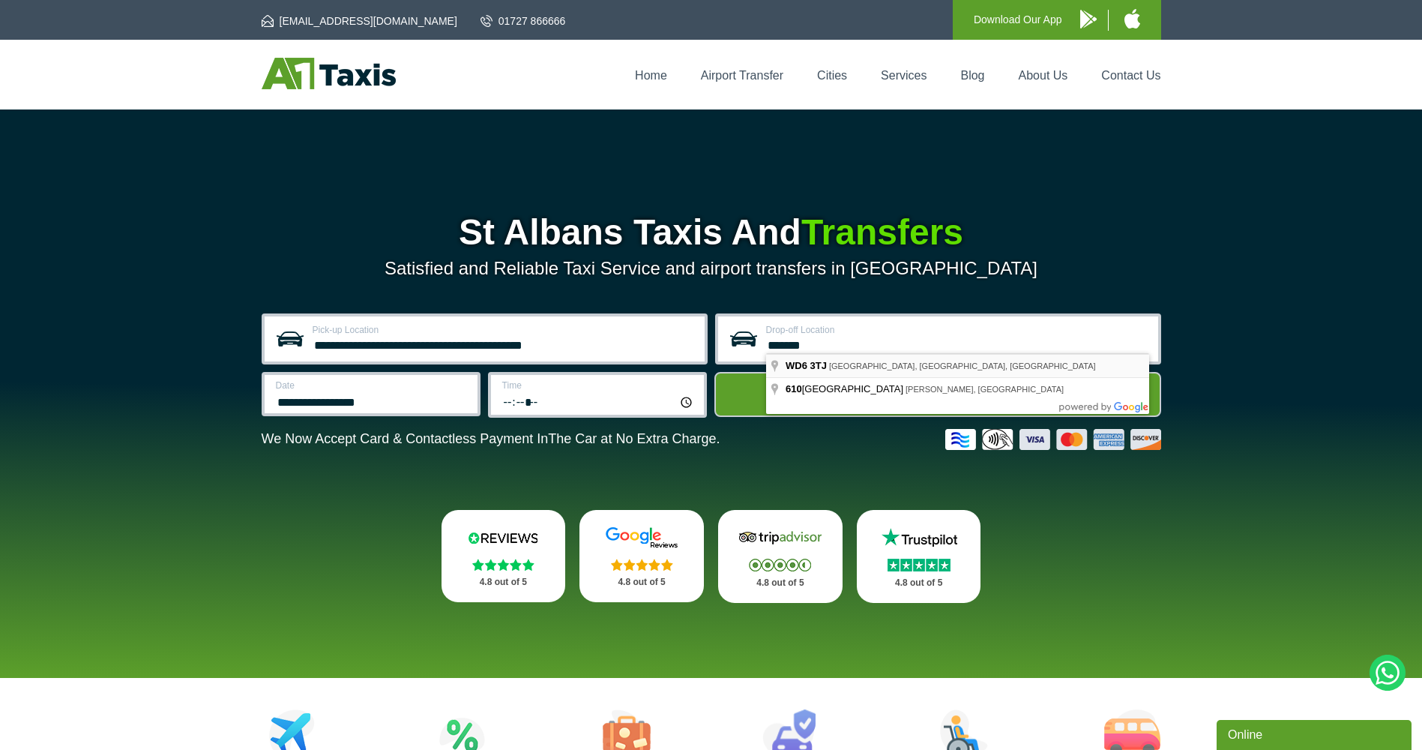  What do you see at coordinates (780, 538) in the screenshot?
I see `img: Tripadvisor` at bounding box center [780, 538].